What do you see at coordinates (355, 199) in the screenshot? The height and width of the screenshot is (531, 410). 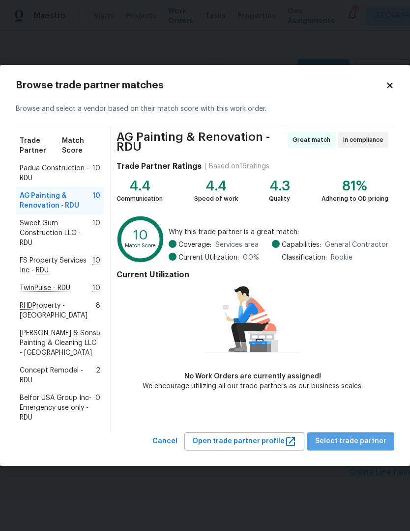 I see `div: Adhering to OD pricing` at bounding box center [355, 199].